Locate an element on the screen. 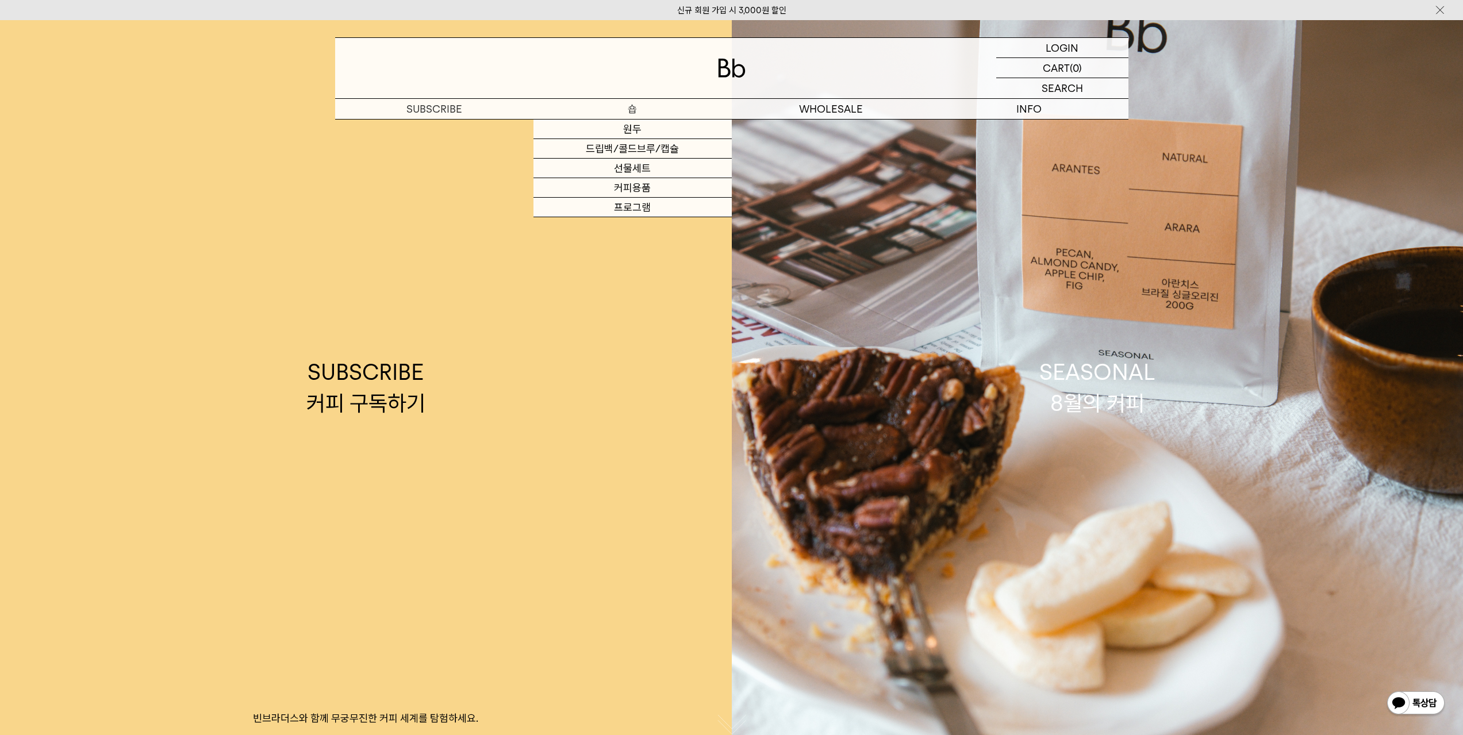 This screenshot has height=735, width=1463. p: LOGIN is located at coordinates (1062, 48).